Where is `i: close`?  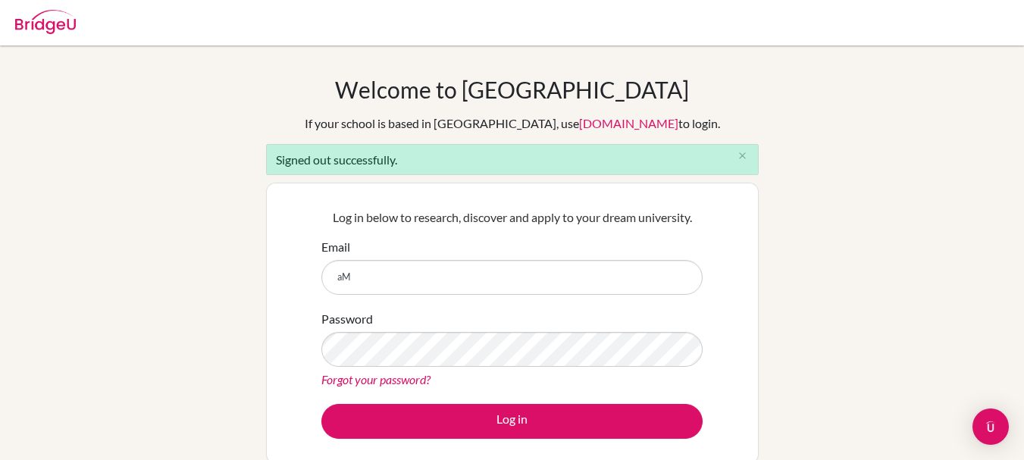
i: close is located at coordinates (742, 155).